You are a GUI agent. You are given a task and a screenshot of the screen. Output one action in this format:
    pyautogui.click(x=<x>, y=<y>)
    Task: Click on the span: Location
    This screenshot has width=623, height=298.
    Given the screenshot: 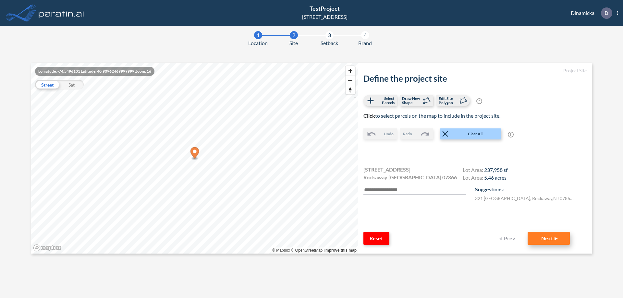 What is the action you would take?
    pyautogui.click(x=258, y=43)
    